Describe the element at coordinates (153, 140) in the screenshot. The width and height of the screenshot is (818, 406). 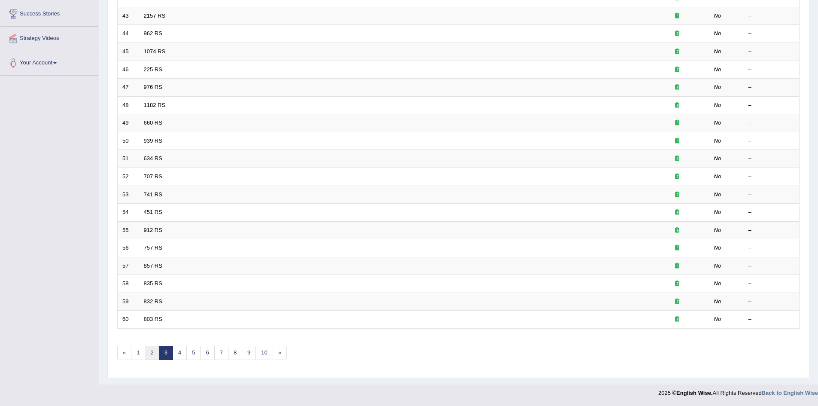
I see `a: 939 RS` at that location.